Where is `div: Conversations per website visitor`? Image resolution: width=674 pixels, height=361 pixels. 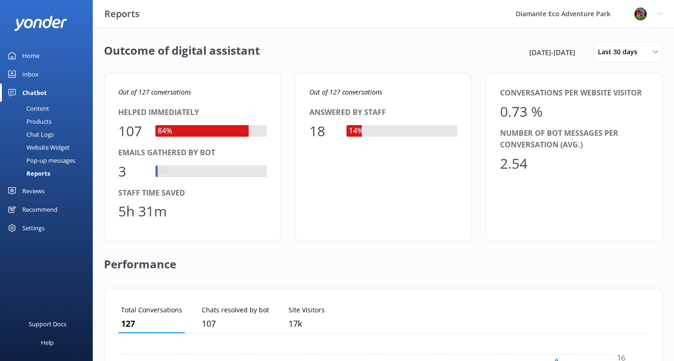
div: Conversations per website visitor is located at coordinates (574, 93).